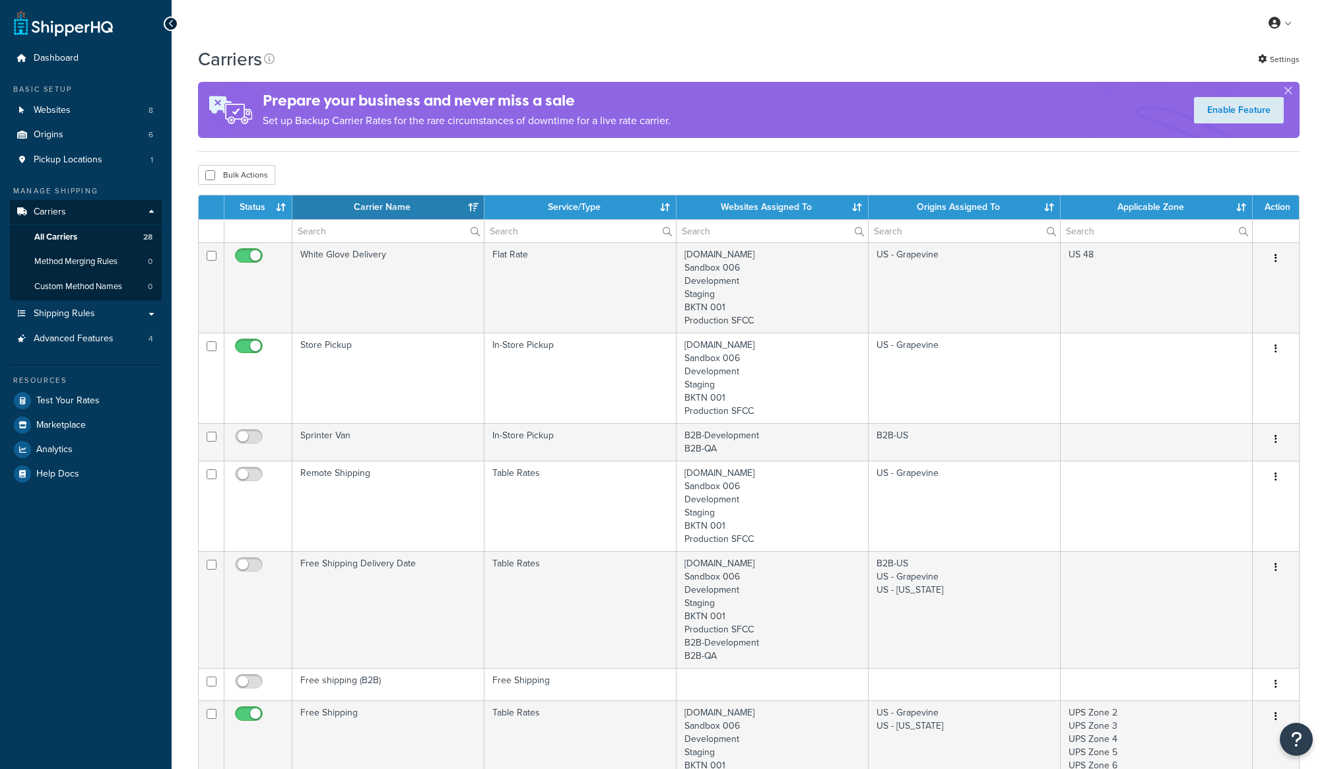 This screenshot has width=1326, height=769. What do you see at coordinates (86, 212) in the screenshot?
I see `a: Carriers` at bounding box center [86, 212].